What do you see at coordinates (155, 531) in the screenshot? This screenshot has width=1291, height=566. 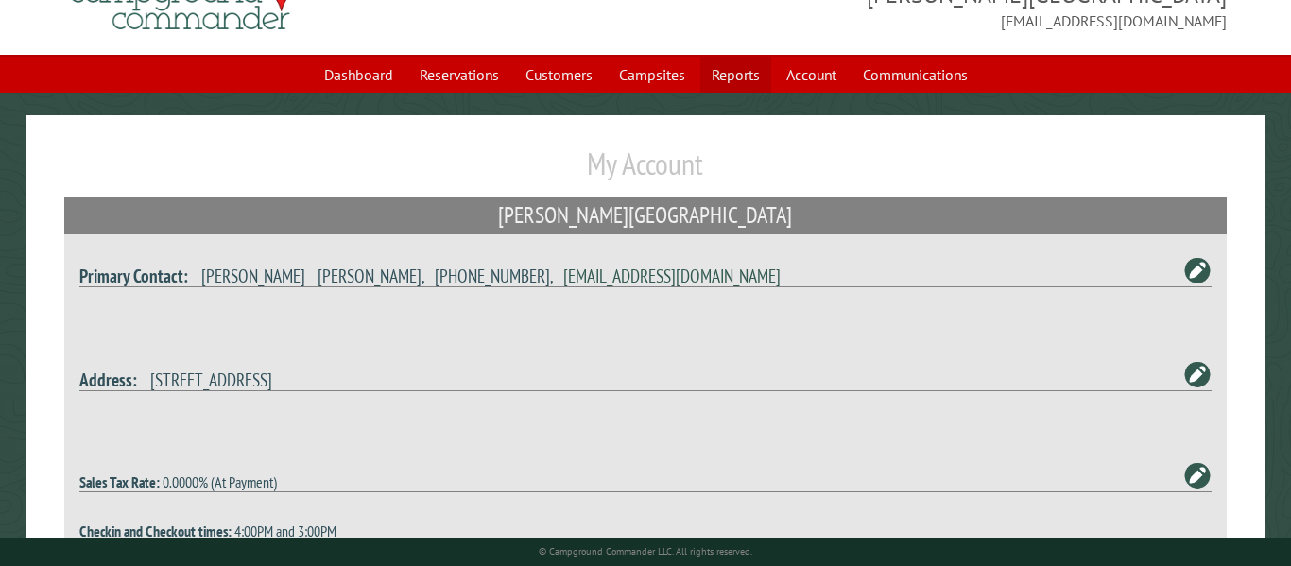 I see `strong: Checkin and Checkout times:` at bounding box center [155, 531].